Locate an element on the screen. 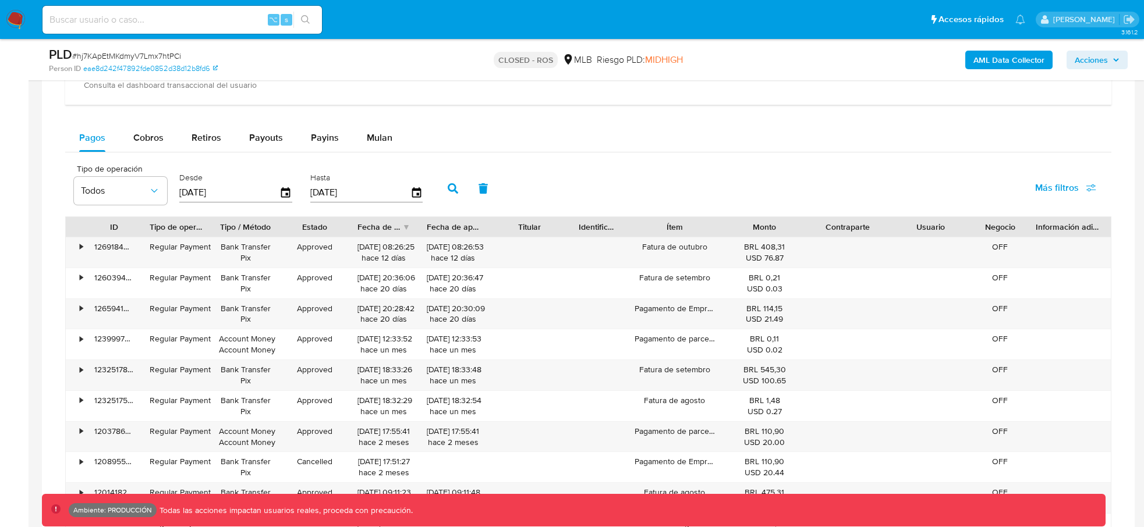 Image resolution: width=1144 pixels, height=527 pixels. b: Person ID is located at coordinates (65, 69).